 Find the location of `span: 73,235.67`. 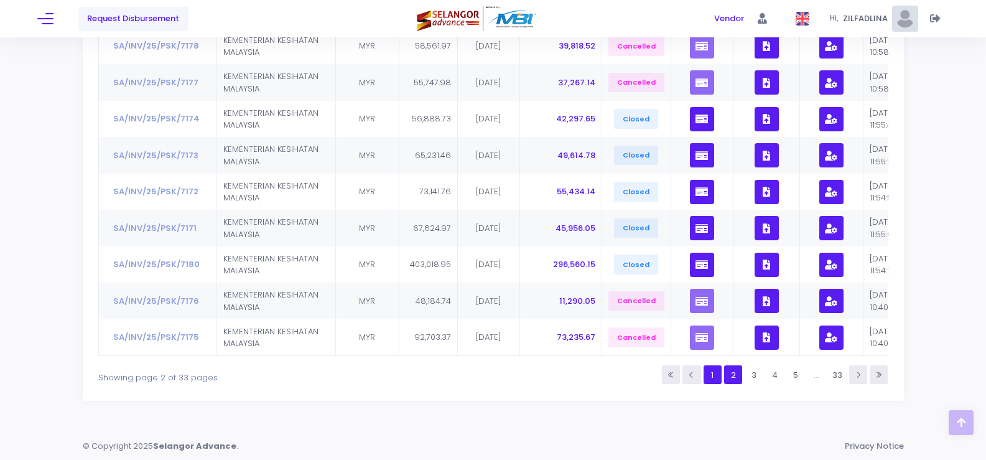

span: 73,235.67 is located at coordinates (576, 337).